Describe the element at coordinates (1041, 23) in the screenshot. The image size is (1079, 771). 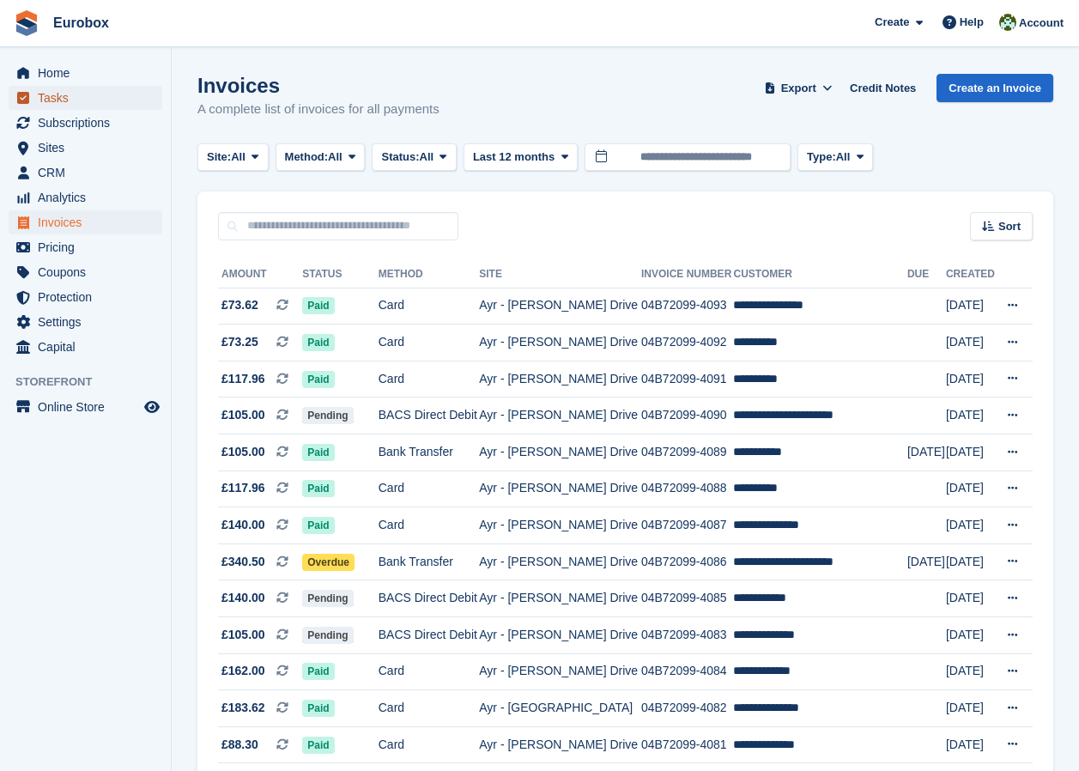
I see `span: Account` at that location.